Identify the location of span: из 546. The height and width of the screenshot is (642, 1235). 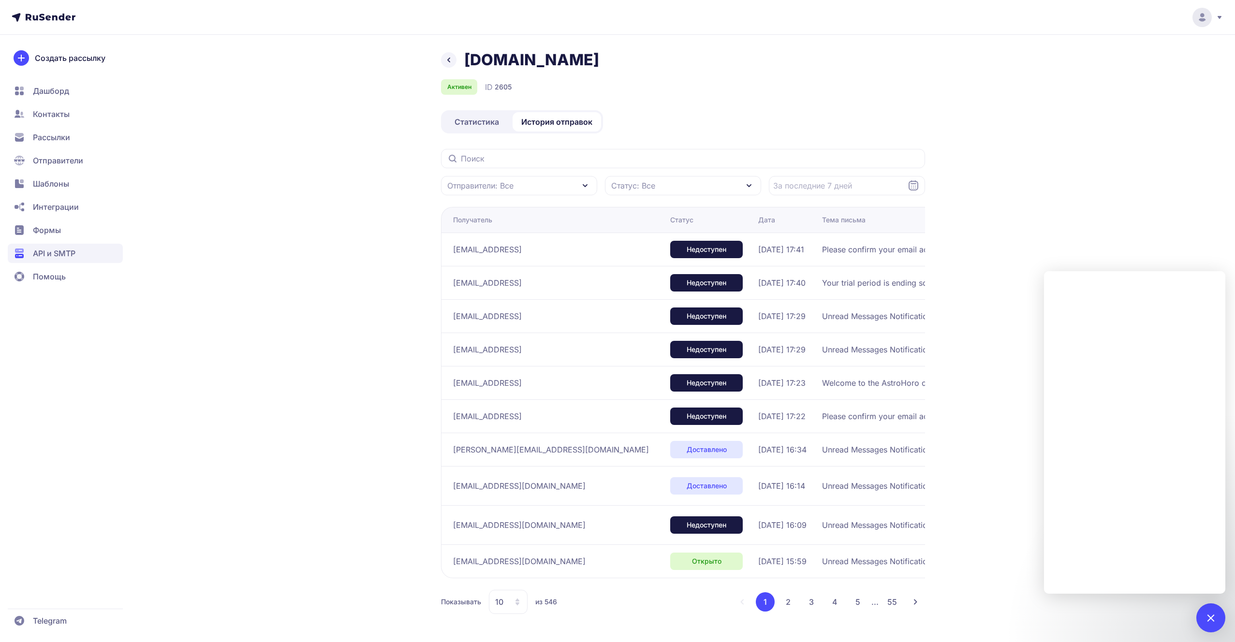
(546, 602).